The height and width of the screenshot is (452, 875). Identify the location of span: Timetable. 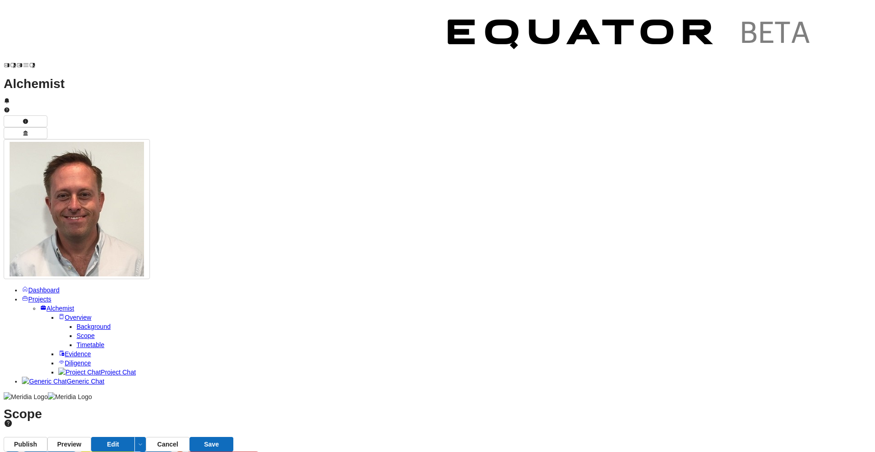
(90, 344).